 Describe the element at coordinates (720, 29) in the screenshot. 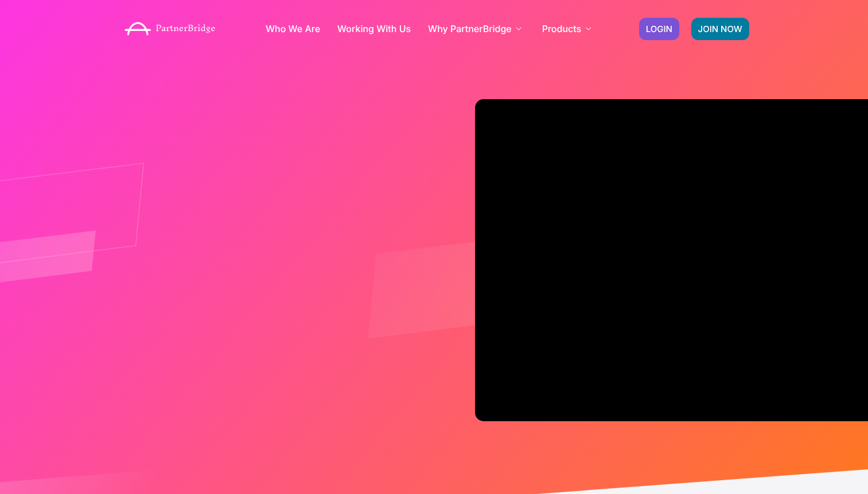

I see `span: JOIN NOW` at that location.